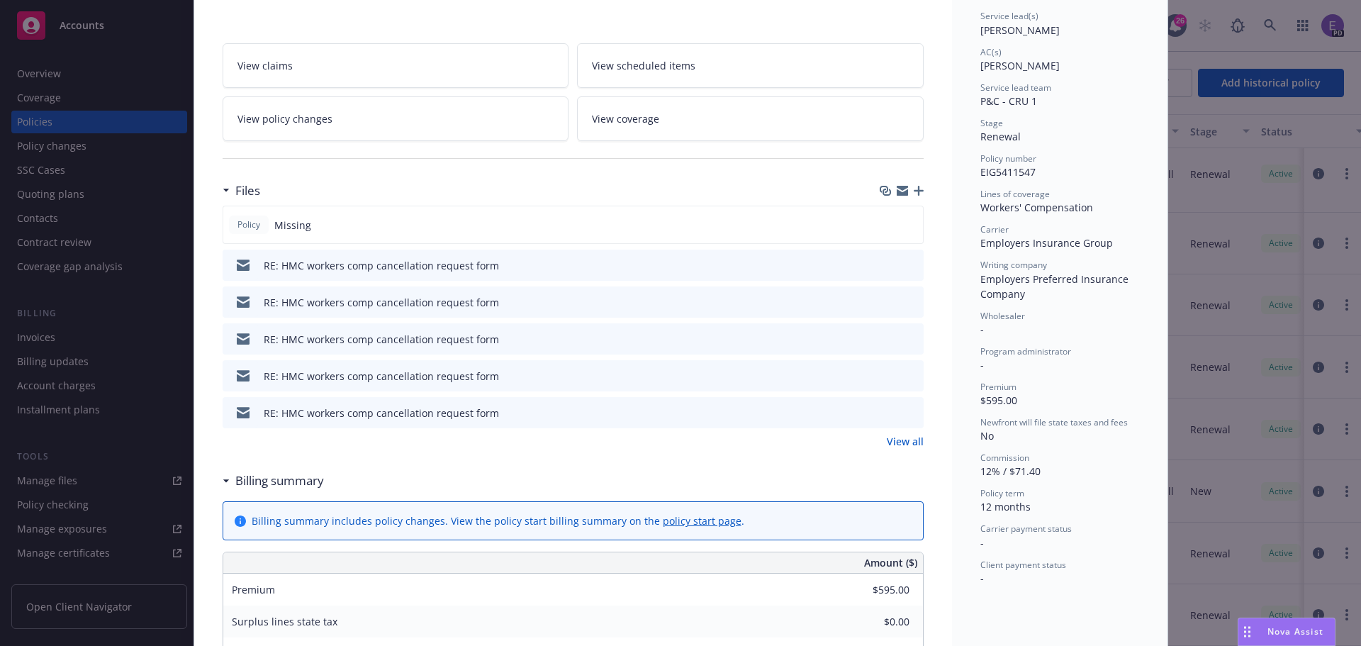 The width and height of the screenshot is (1361, 646). What do you see at coordinates (1002, 315) in the screenshot?
I see `span: Wholesaler` at bounding box center [1002, 315].